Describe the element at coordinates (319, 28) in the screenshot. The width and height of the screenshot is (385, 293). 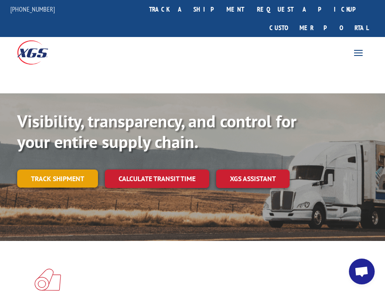
I see `a: Customer Portal` at that location.